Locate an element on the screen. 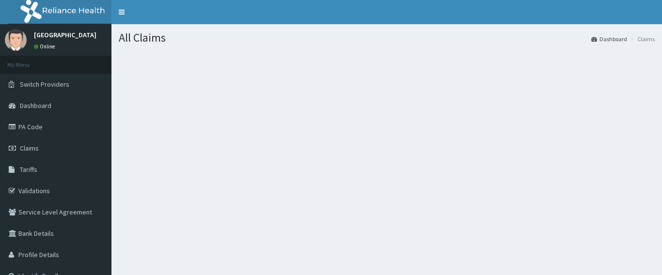 The height and width of the screenshot is (275, 662). a: Online is located at coordinates (46, 47).